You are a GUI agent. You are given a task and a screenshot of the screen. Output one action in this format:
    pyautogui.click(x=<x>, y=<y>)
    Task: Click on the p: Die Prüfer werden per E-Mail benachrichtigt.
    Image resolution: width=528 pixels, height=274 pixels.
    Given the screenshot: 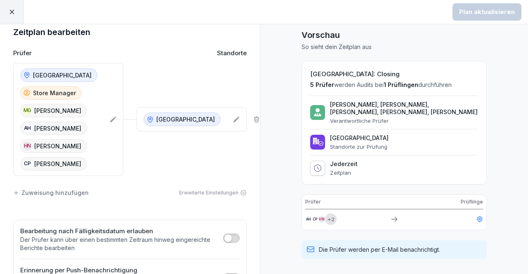 What is the action you would take?
    pyautogui.click(x=379, y=250)
    